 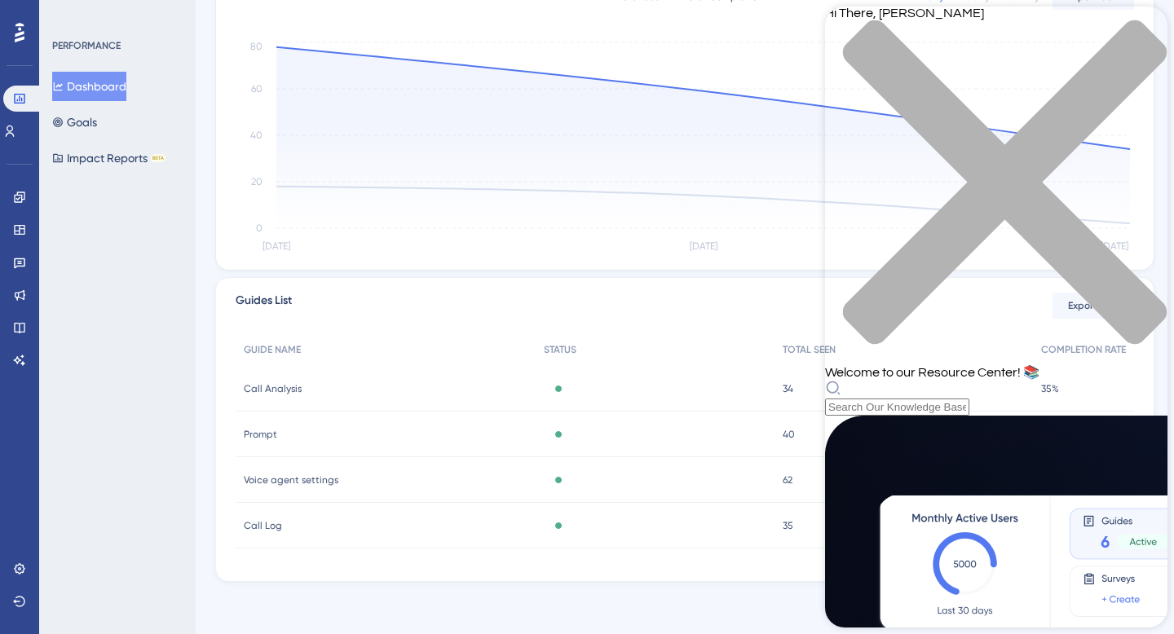 What do you see at coordinates (70, 14) in the screenshot?
I see `span: Need Help?` at bounding box center [70, 14].